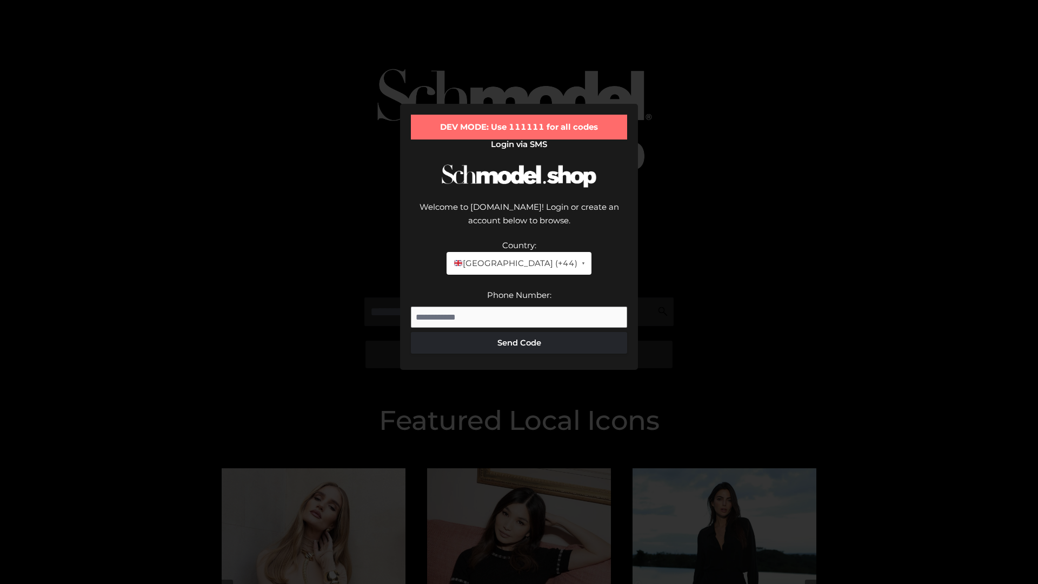 Image resolution: width=1038 pixels, height=584 pixels. Describe the element at coordinates (519, 245) in the screenshot. I see `label: Country:` at that location.